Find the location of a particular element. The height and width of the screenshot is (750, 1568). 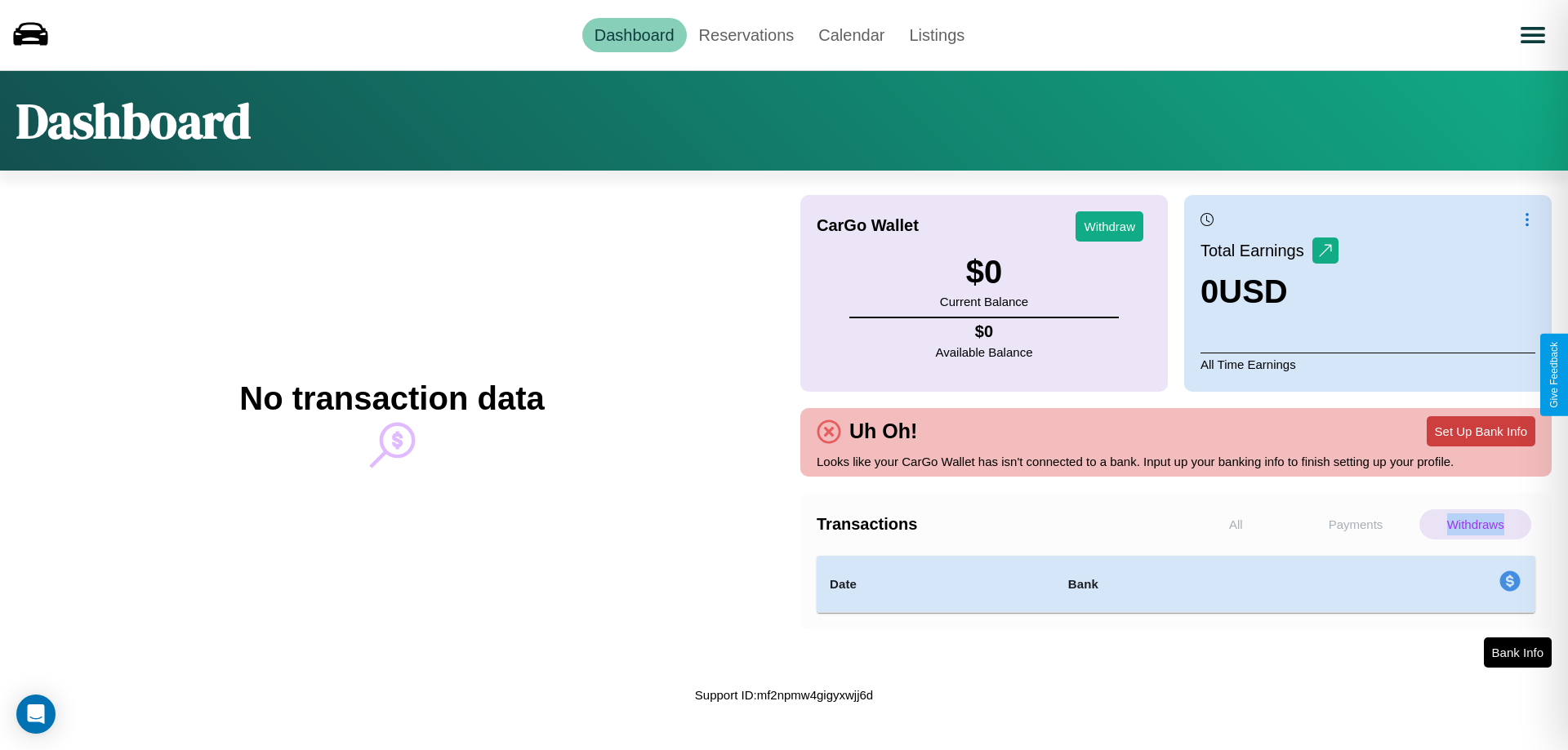

button: Set Up Bank Info is located at coordinates (1480, 431).